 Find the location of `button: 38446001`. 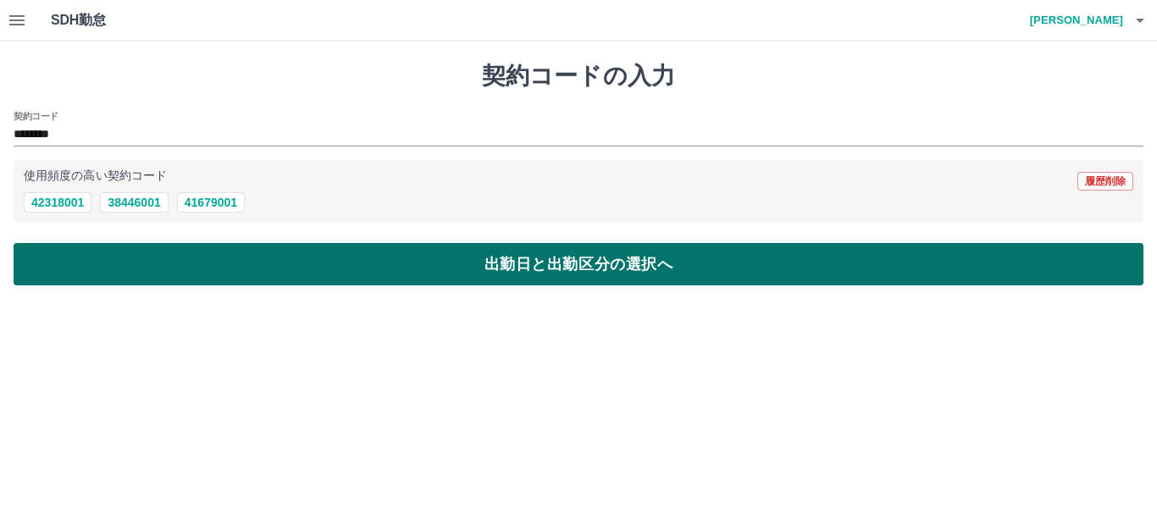

button: 38446001 is located at coordinates (134, 203).